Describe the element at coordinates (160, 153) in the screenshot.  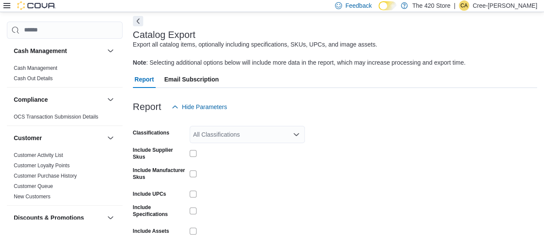
I see `label: Include Supplier Skus` at that location.